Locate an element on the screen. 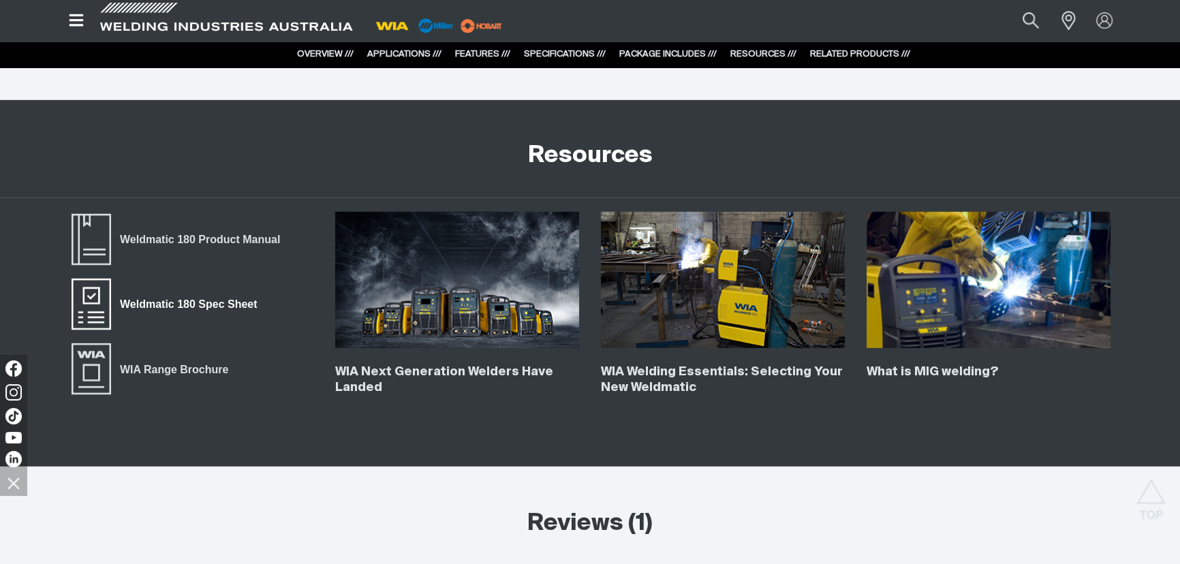  a: FEATURES /// is located at coordinates (483, 54).